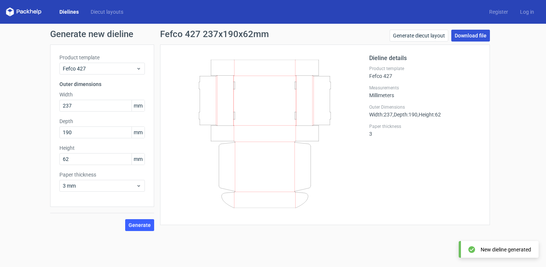 This screenshot has width=546, height=267. Describe the element at coordinates (69, 12) in the screenshot. I see `a: Dielines` at that location.